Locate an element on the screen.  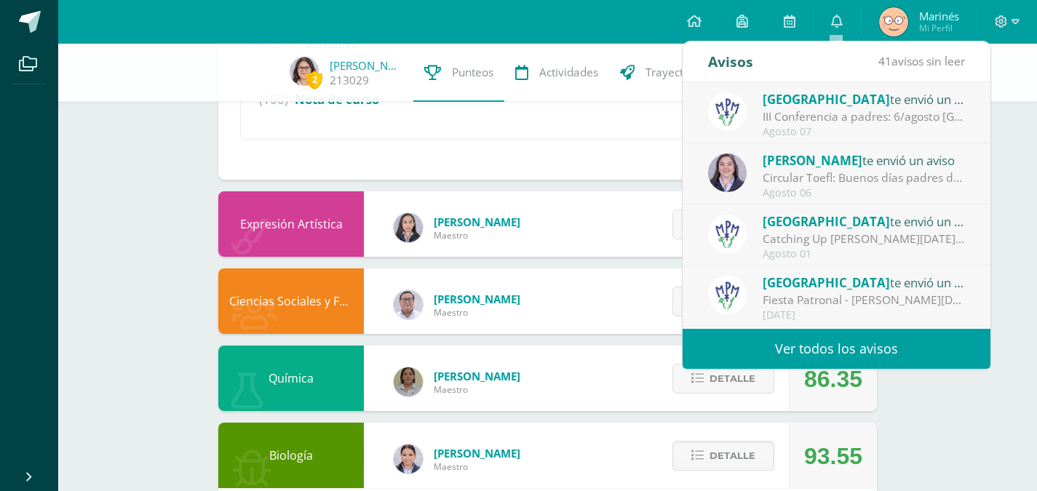
div: Avisos is located at coordinates (731, 61).